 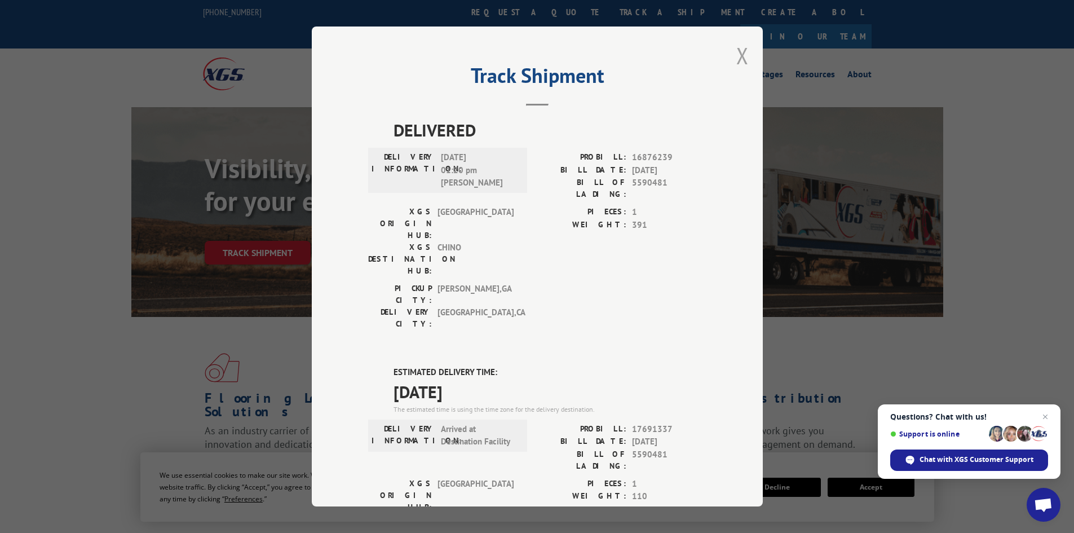 I want to click on span: Arrived at Destination Facility, so click(x=479, y=435).